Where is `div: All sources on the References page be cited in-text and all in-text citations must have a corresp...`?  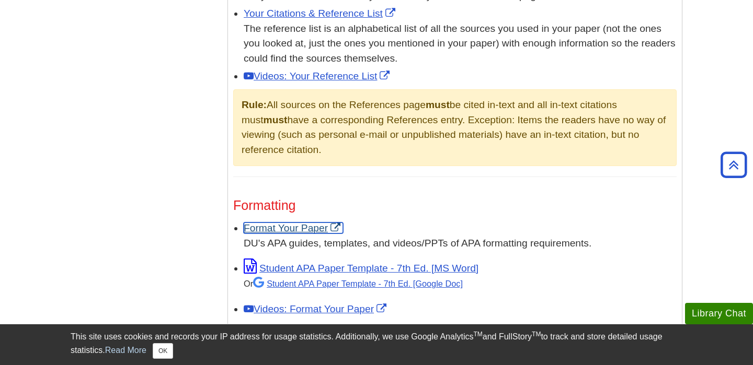 div: All sources on the References page be cited in-text and all in-text citations must have a corresp... is located at coordinates (455, 128).